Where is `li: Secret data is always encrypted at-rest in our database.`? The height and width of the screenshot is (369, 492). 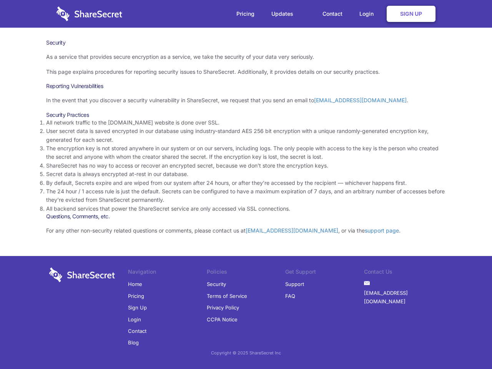
li: Secret data is always encrypted at-rest in our database. is located at coordinates (246, 174).